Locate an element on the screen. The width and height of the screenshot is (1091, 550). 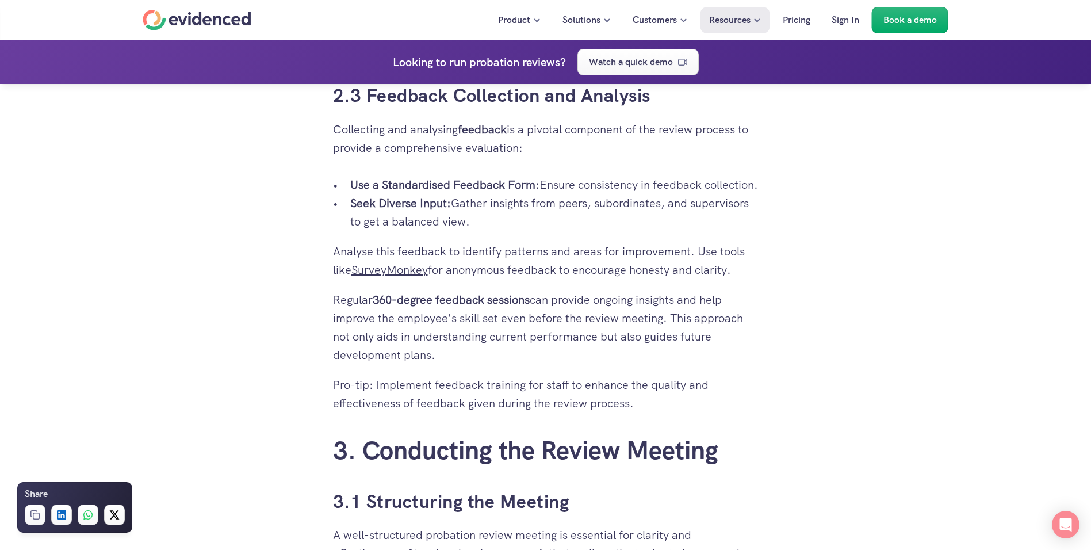
h6: Share is located at coordinates (36, 494).